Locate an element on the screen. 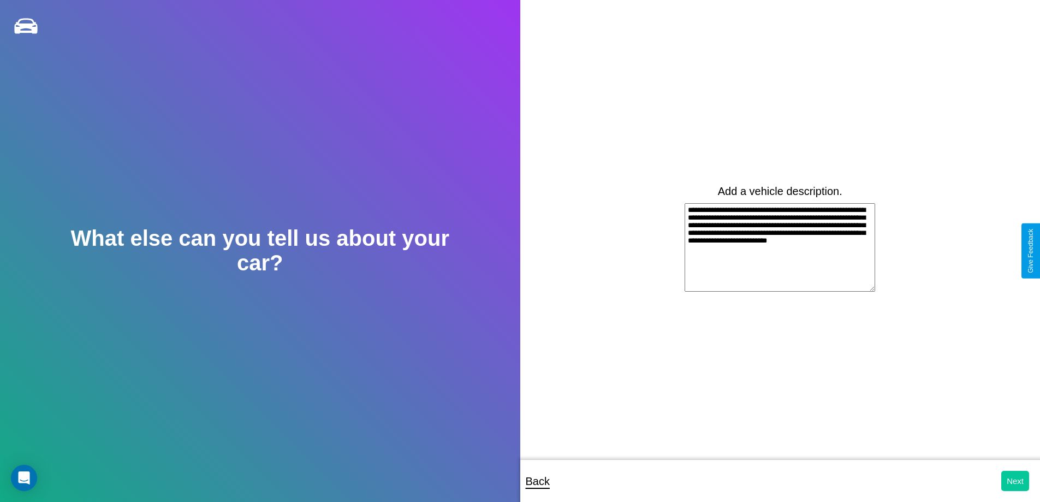 This screenshot has height=502, width=1040. h2: What else can you tell us about your car? is located at coordinates (260, 251).